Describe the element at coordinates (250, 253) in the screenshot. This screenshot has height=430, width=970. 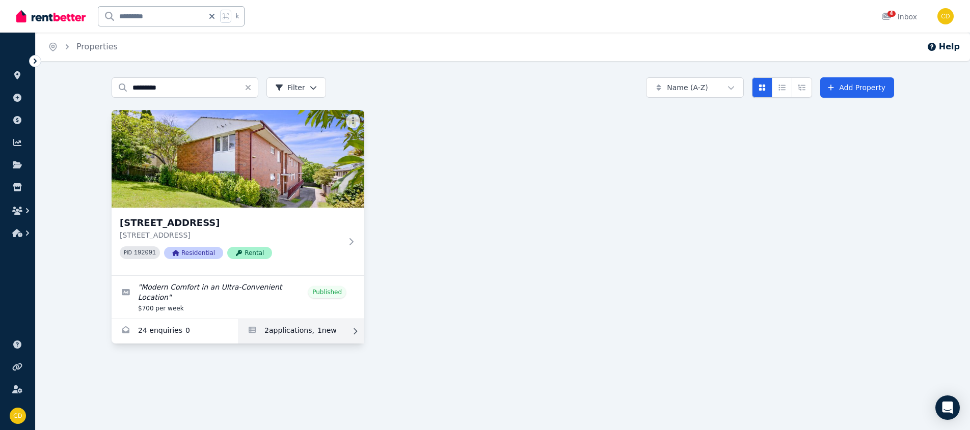
I see `span: Rental` at that location.